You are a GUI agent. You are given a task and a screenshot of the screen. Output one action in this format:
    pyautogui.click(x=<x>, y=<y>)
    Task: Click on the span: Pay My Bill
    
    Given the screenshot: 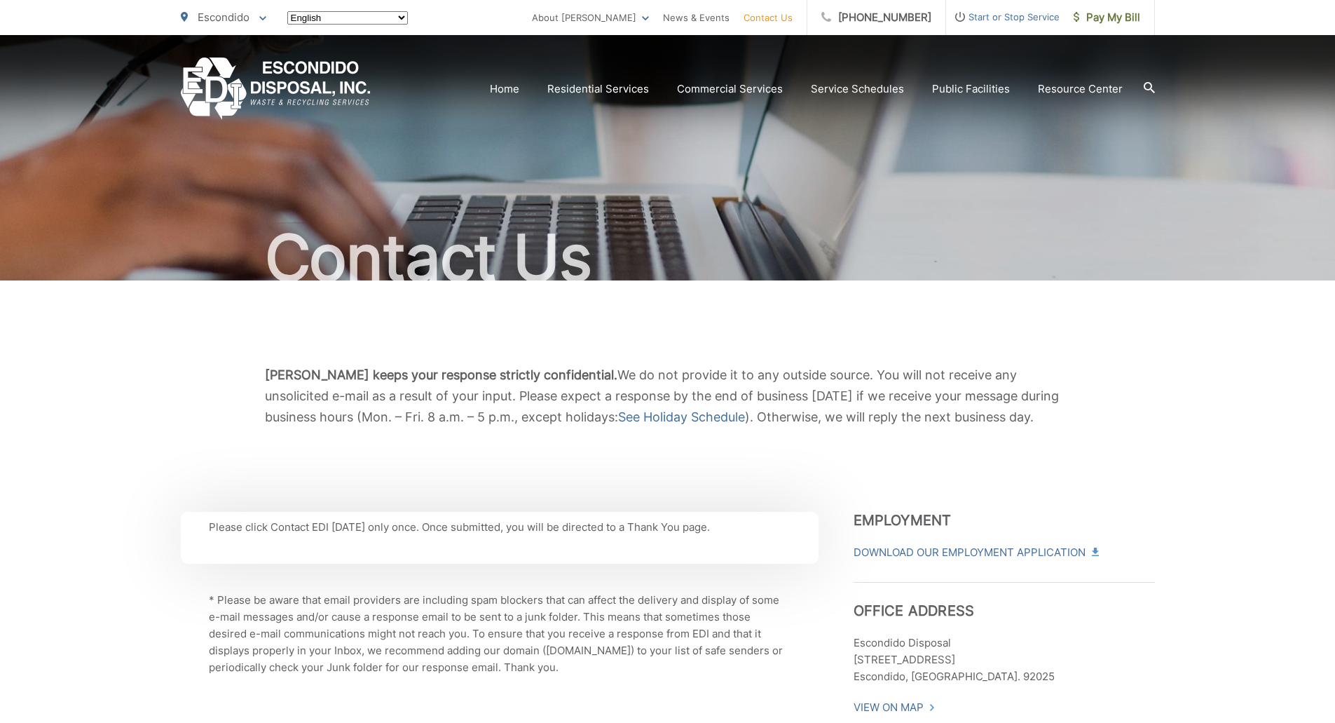 What is the action you would take?
    pyautogui.click(x=1107, y=18)
    